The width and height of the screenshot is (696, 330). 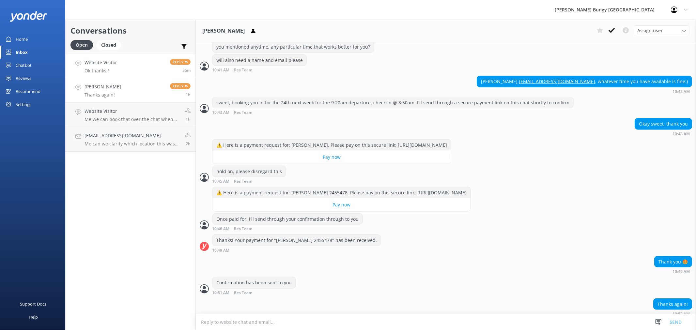 What do you see at coordinates (287, 219) in the screenshot?
I see `div: Once paid for, i'll send through your confirmation through to you` at bounding box center [287, 219].